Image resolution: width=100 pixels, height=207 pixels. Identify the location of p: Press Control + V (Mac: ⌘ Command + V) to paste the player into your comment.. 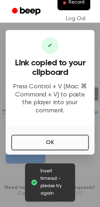
(50, 99).